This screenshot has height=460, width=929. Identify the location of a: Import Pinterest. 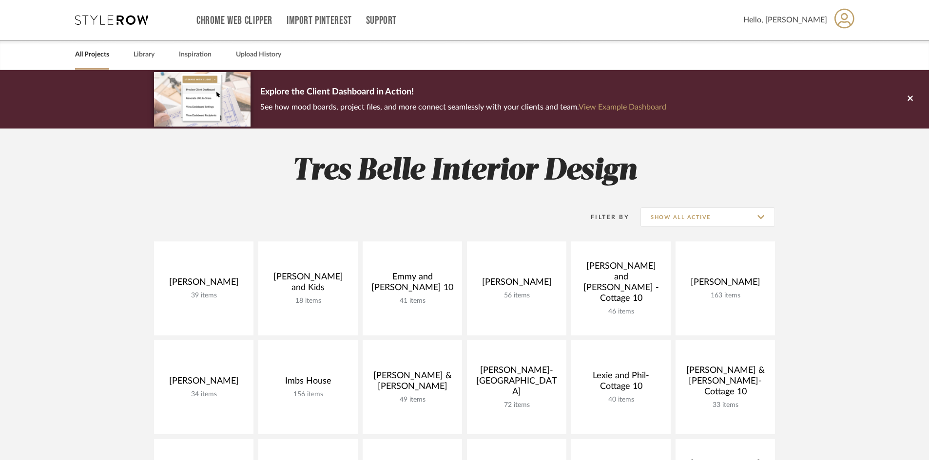
(319, 20).